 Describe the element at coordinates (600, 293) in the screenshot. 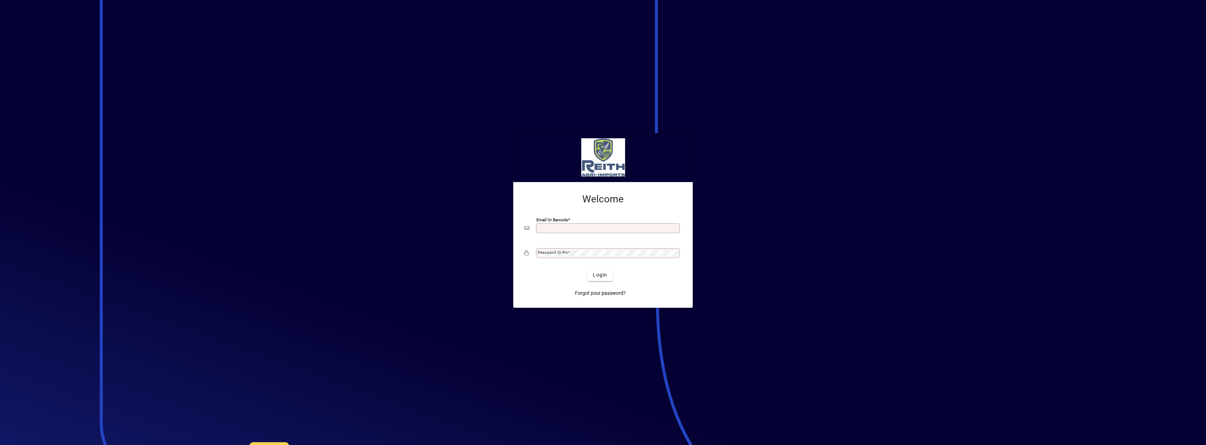

I see `span: Forgot your password?` at that location.